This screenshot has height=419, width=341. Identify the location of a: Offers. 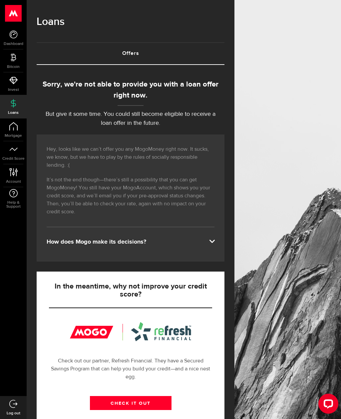
(130, 54).